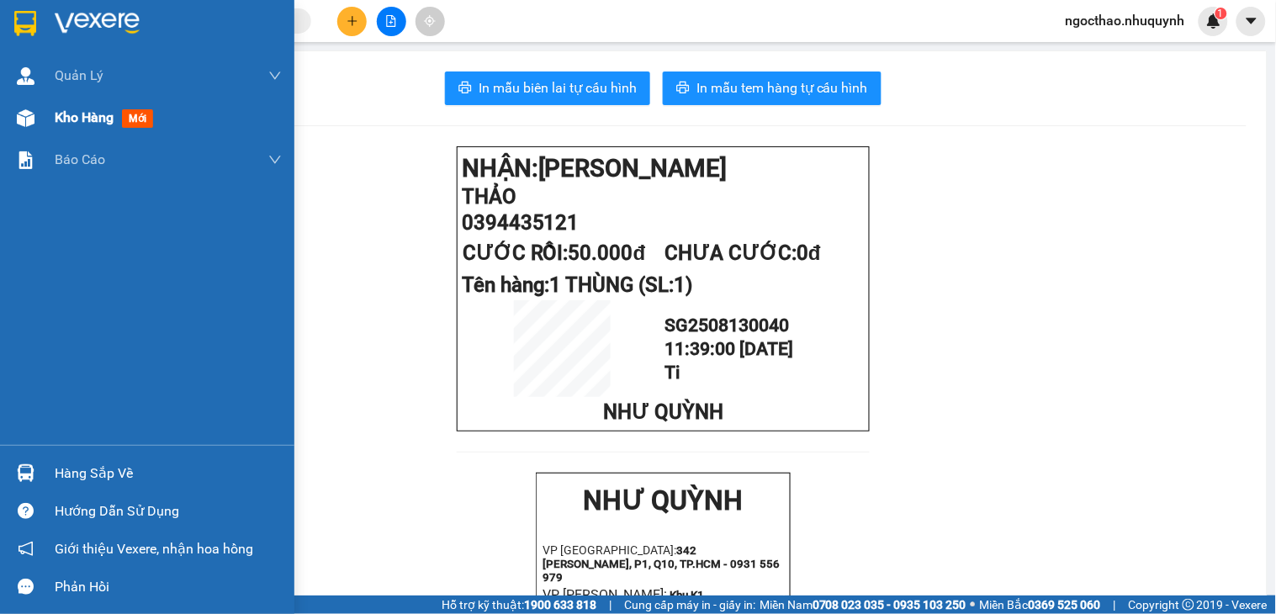 The image size is (1276, 614). I want to click on span: CƯỚC RỒI:, so click(554, 253).